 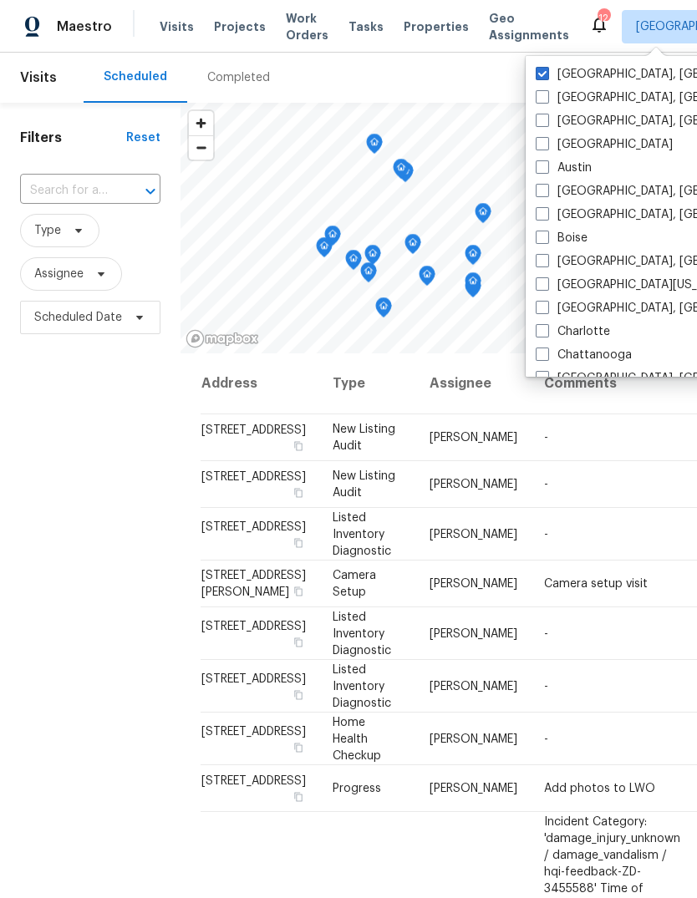 I want to click on span: Tasks, so click(x=366, y=27).